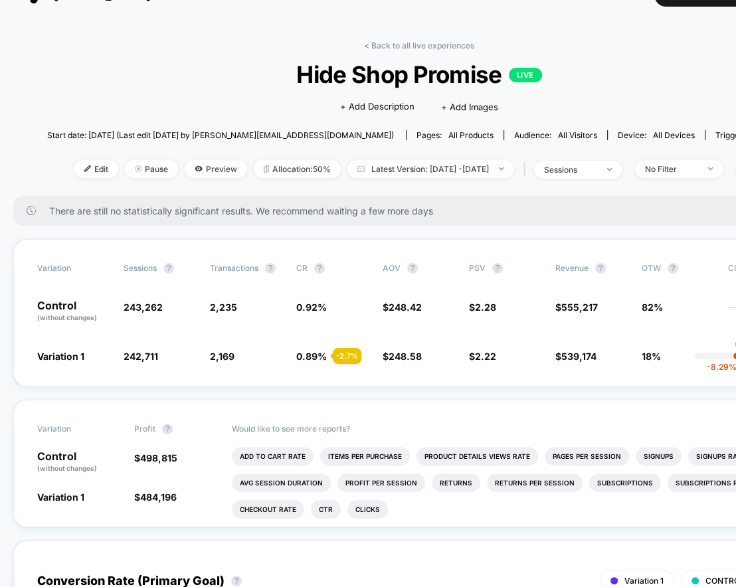  Describe the element at coordinates (405, 356) in the screenshot. I see `span: 248.58` at that location.